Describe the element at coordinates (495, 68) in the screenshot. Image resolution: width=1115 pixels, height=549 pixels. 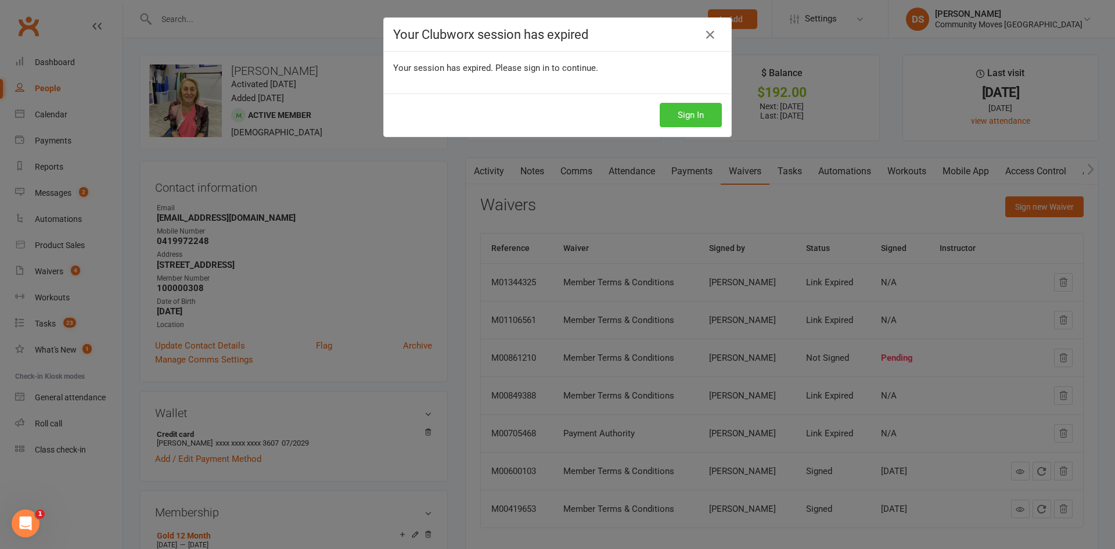
I see `span: Your session has expired. Please sign in to continue.` at that location.